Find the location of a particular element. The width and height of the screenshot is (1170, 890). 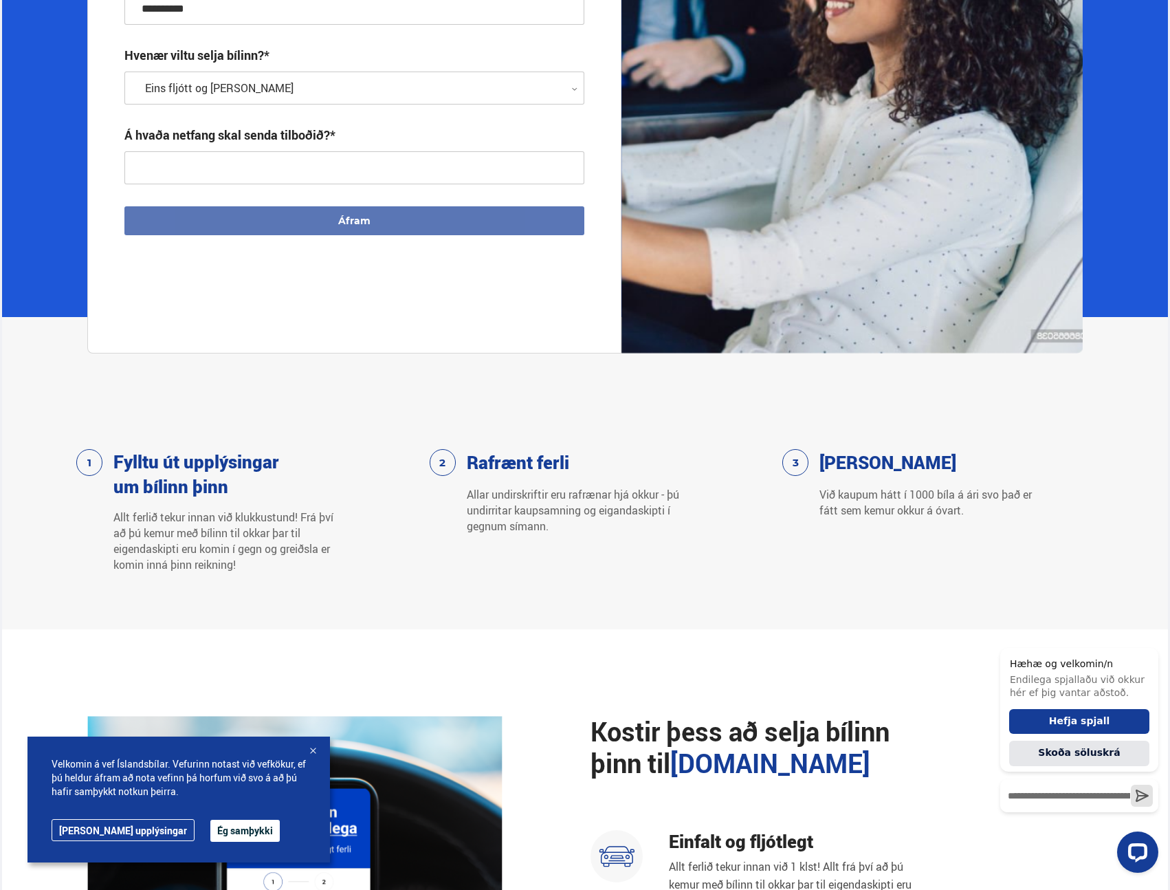

span: Velkomin á vef Íslandsbílar. Vefurinn notast við vefkökur, ef þú heldur áfram að nota vefinn þá h... is located at coordinates (179, 778).